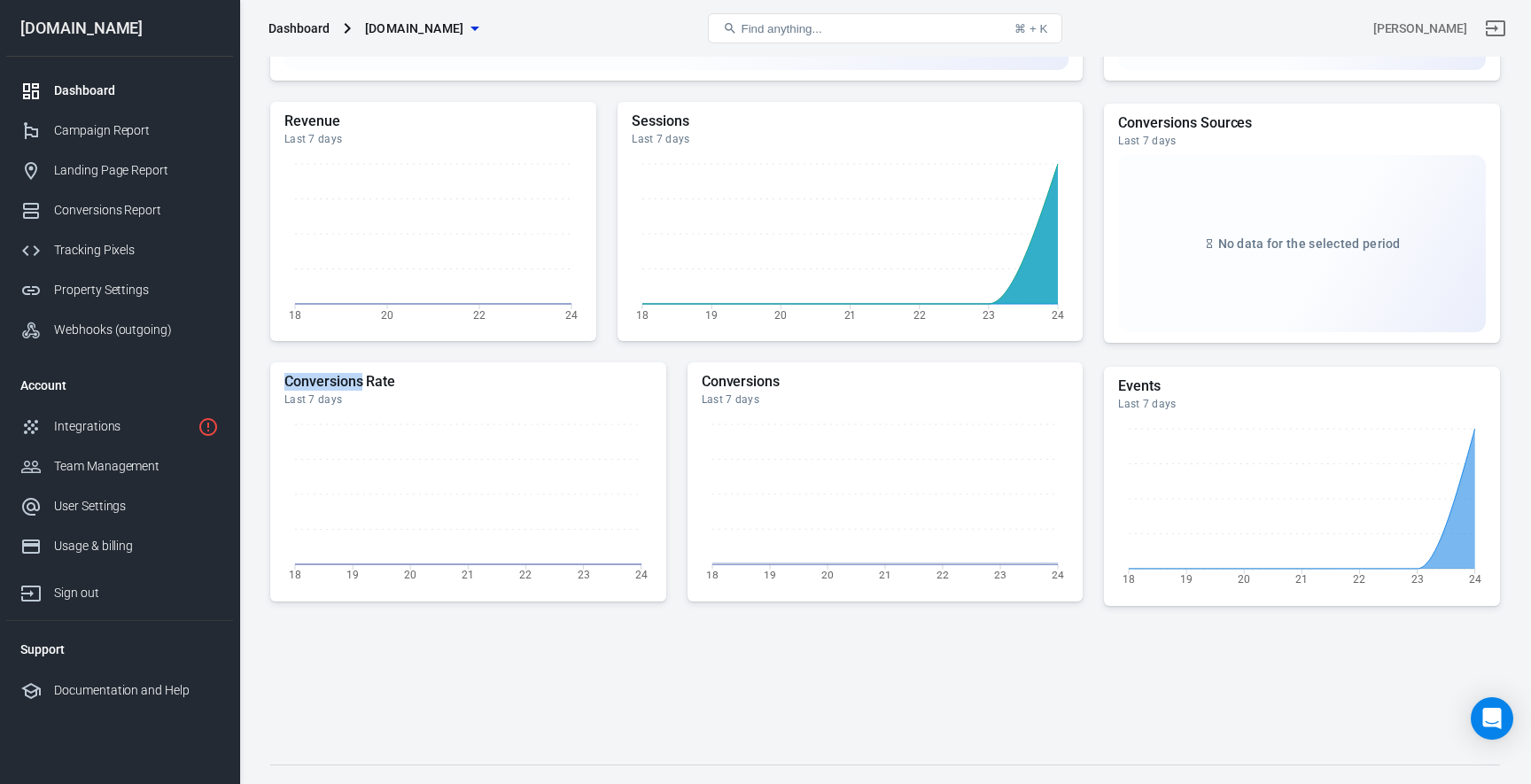 The height and width of the screenshot is (784, 1531). What do you see at coordinates (885, 28) in the screenshot?
I see `button: Find anything...⌘ + K` at bounding box center [885, 28].